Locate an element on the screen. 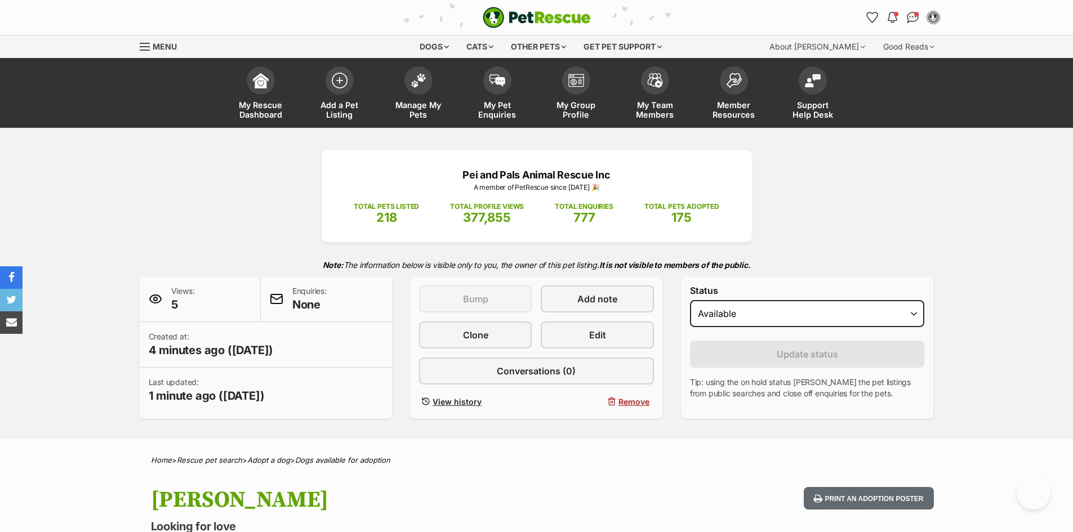 The height and width of the screenshot is (532, 1073). span: 5 is located at coordinates (183, 305).